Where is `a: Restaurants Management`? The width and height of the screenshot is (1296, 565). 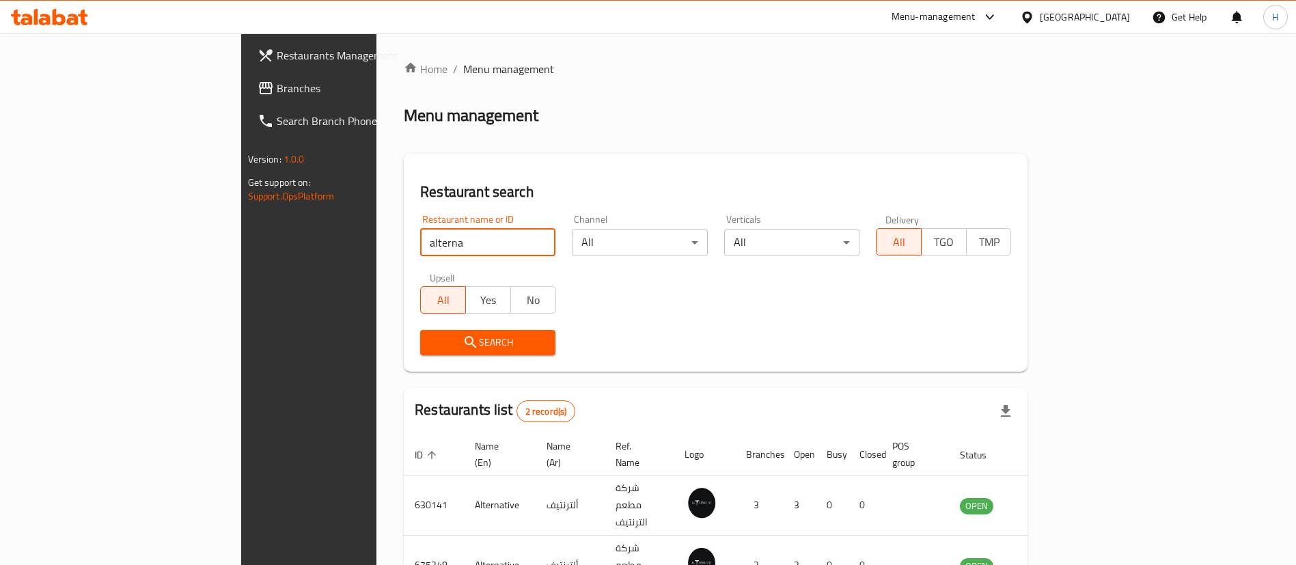 a: Restaurants Management is located at coordinates (352, 55).